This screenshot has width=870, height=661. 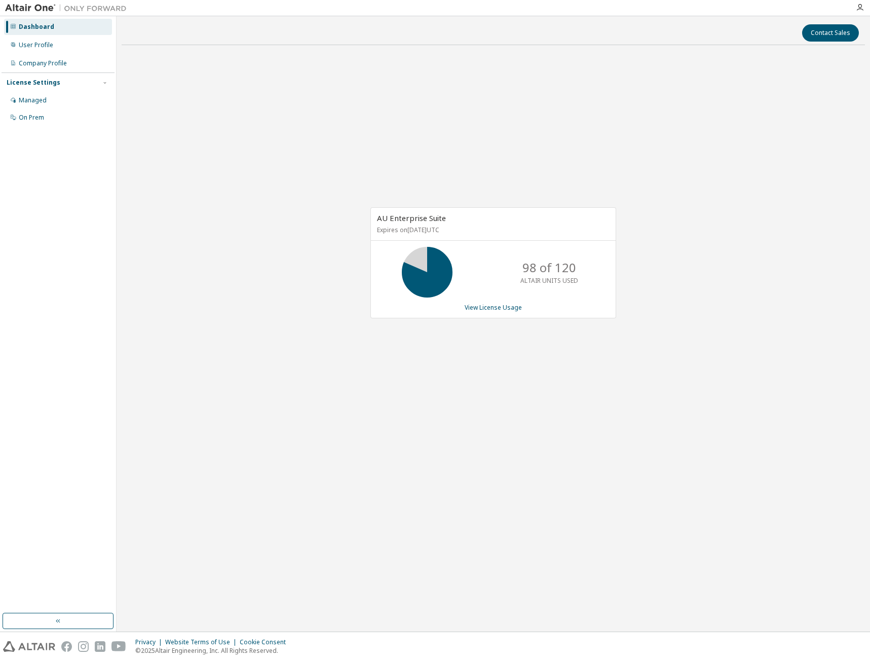 I want to click on img: linkedin.svg, so click(x=100, y=646).